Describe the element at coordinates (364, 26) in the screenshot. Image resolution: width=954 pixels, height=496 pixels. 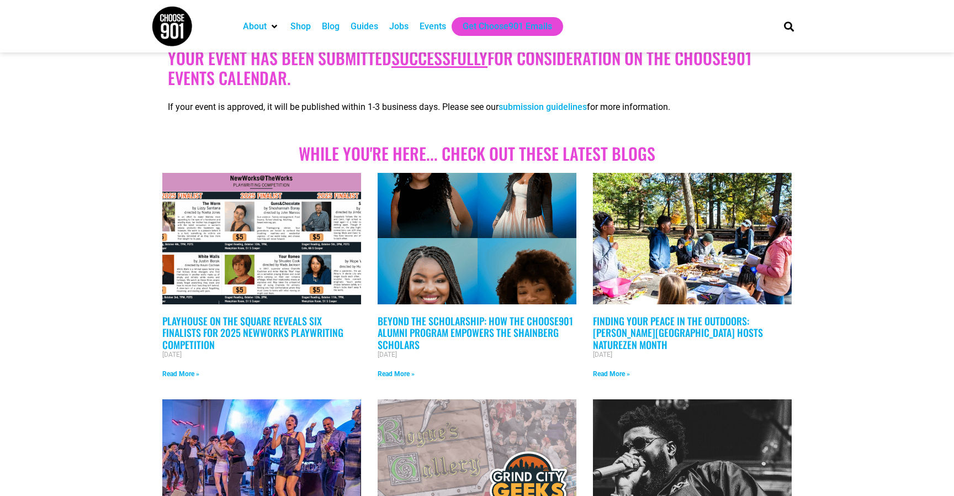
I see `a: Guides` at that location.